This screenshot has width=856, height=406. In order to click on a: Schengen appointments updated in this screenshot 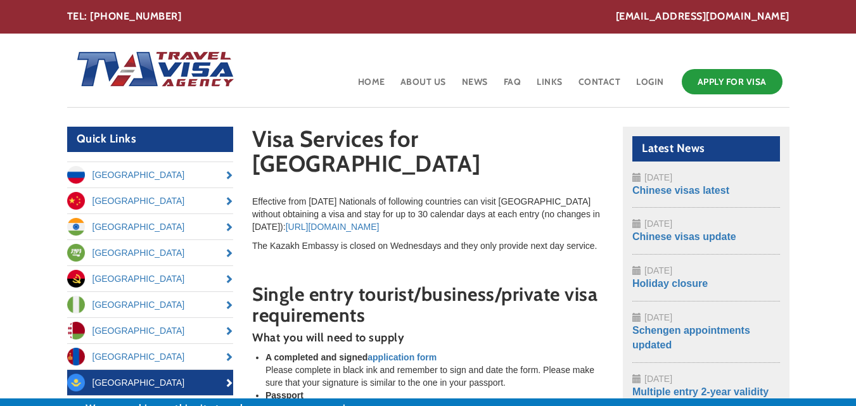, I will do `click(691, 338)`.